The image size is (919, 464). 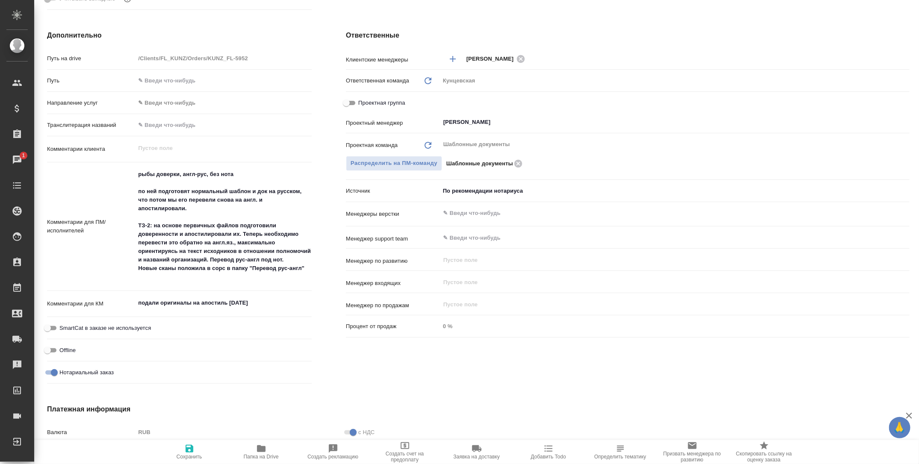 I want to click on span: Проектная группа, so click(x=381, y=103).